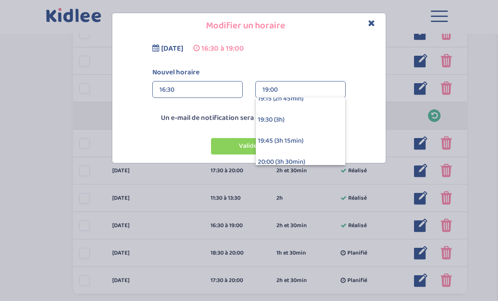 The height and width of the screenshot is (301, 498). Describe the element at coordinates (301, 90) in the screenshot. I see `div: 19:00` at that location.